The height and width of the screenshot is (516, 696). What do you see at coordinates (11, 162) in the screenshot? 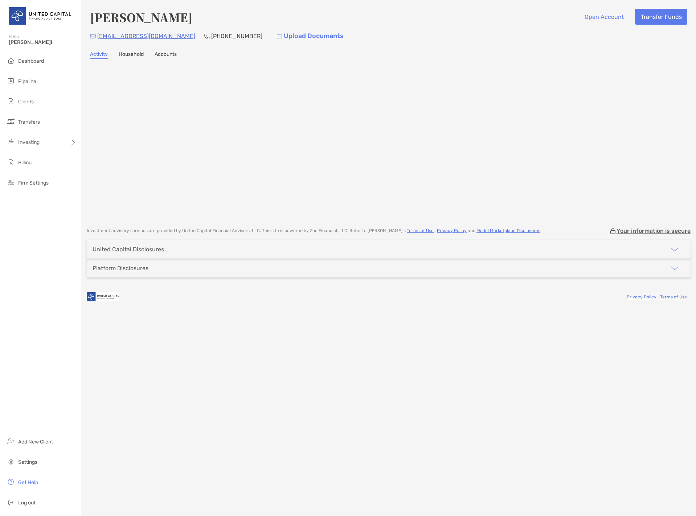
I see `img: billing icon` at bounding box center [11, 162].